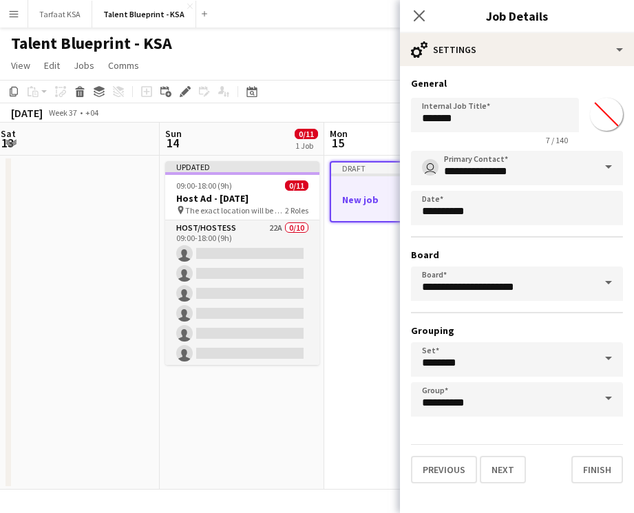  I want to click on span: The exact location will be shared later, so click(235, 210).